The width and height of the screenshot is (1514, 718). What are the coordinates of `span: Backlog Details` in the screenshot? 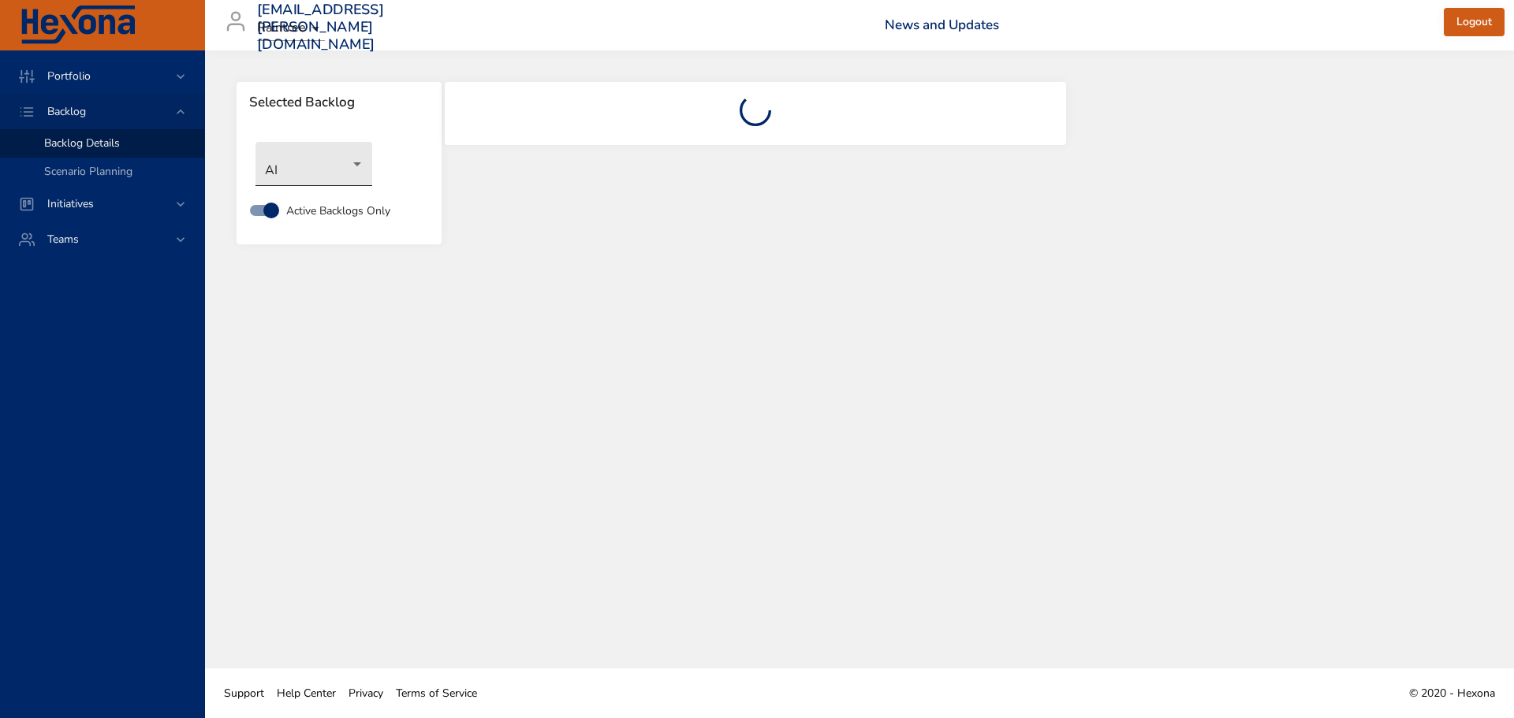 It's located at (82, 143).